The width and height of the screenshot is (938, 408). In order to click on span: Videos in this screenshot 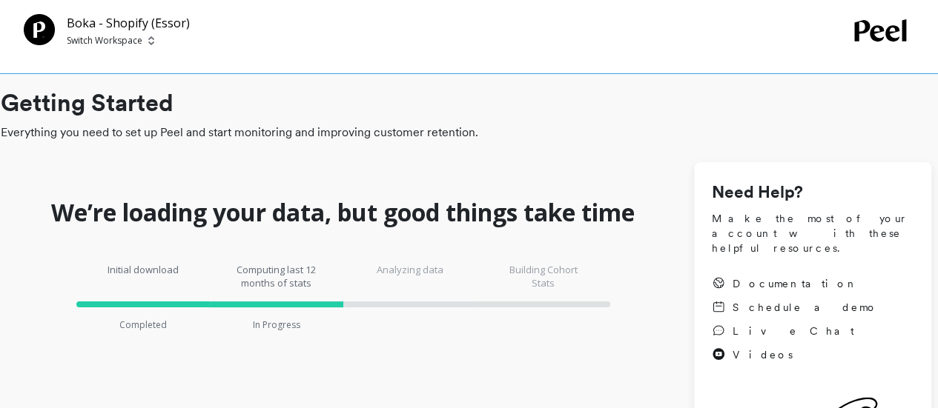, I will do `click(762, 355)`.